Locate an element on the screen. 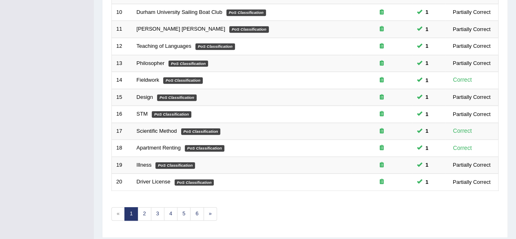 The width and height of the screenshot is (516, 239). td: 16 is located at coordinates (122, 114).